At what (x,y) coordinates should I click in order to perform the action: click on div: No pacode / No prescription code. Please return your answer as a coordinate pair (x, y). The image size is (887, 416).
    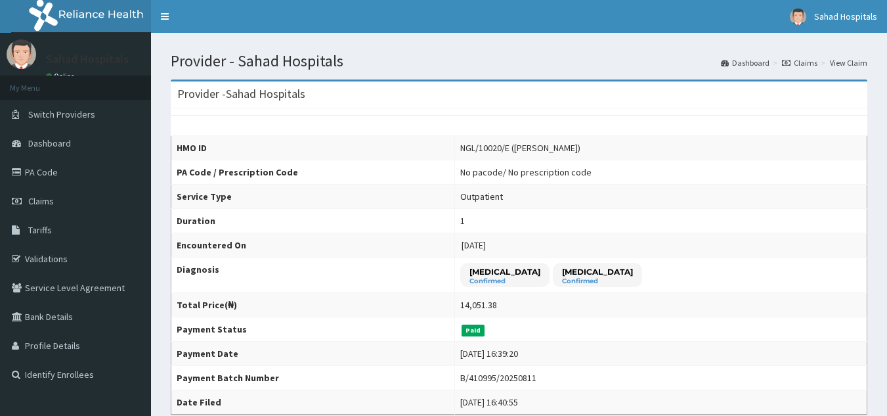
    Looking at the image, I should click on (526, 172).